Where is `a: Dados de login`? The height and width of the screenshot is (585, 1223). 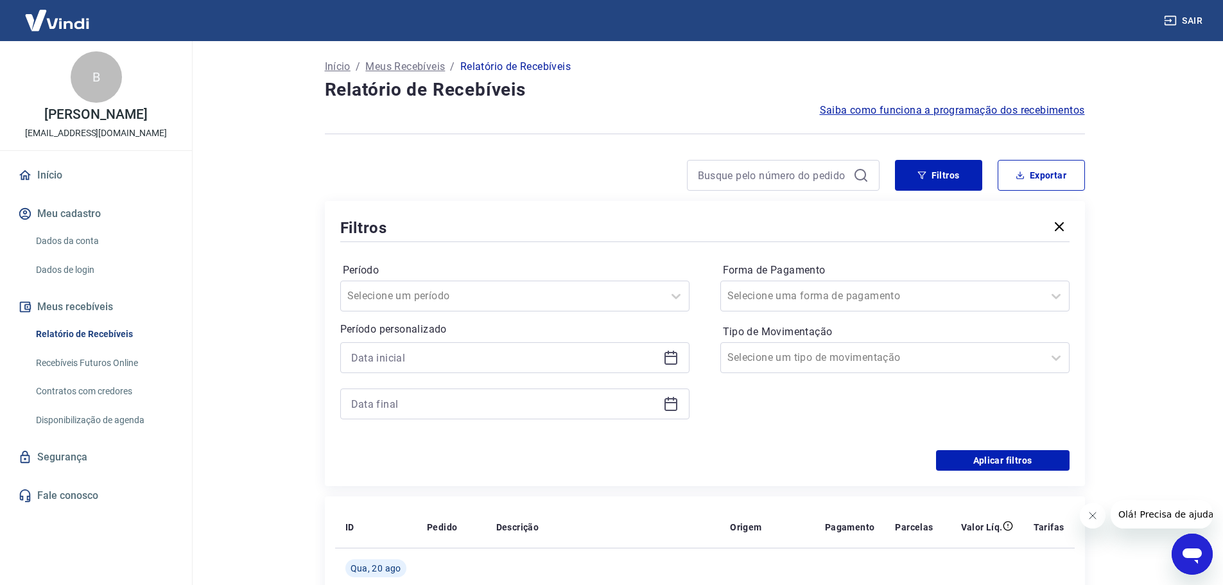 a: Dados de login is located at coordinates (103, 270).